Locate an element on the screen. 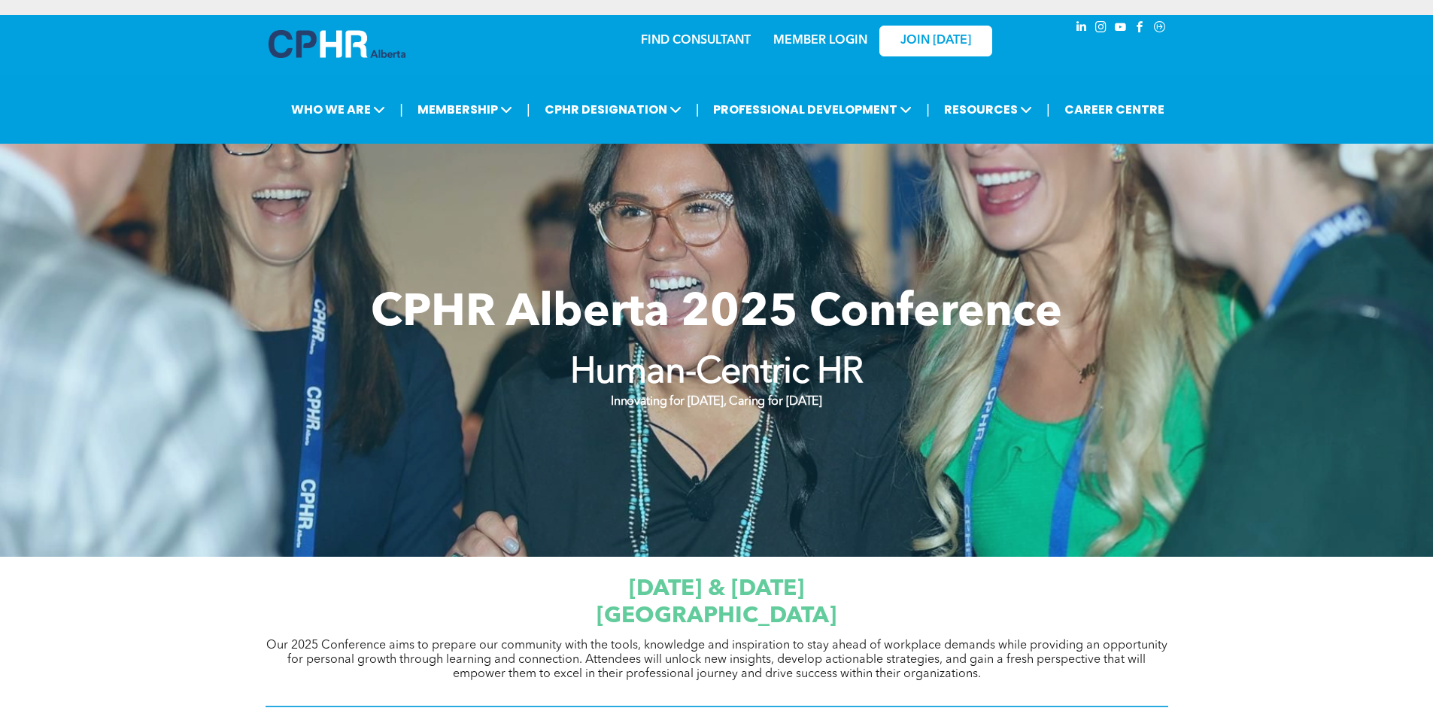  a: instagram is located at coordinates (1101, 29).